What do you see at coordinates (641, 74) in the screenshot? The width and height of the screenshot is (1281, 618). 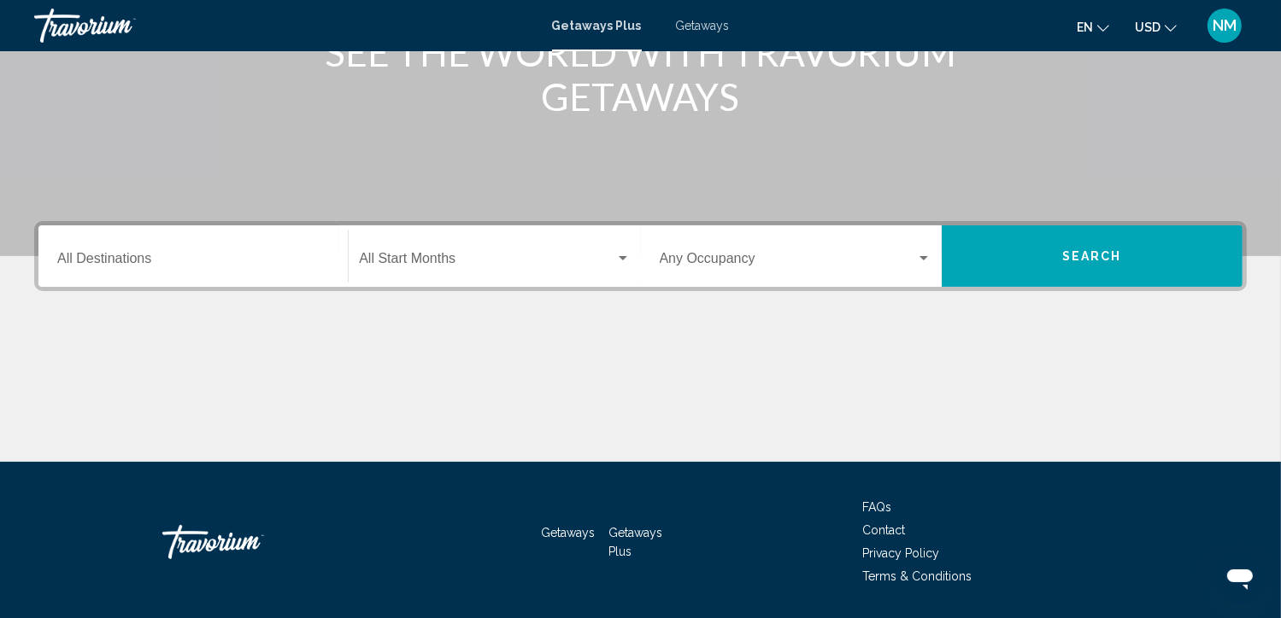 I see `h1: SEE THE WORLD WITH TRAVORIUM GETAWAYS` at bounding box center [641, 74].